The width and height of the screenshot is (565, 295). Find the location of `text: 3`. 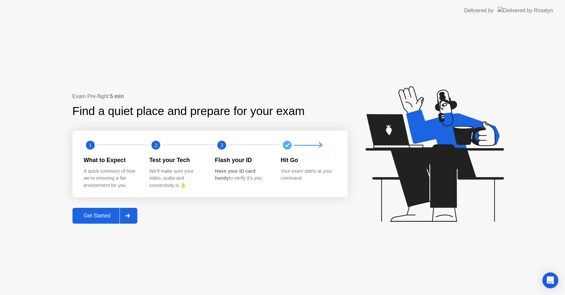

text: 3 is located at coordinates (222, 145).